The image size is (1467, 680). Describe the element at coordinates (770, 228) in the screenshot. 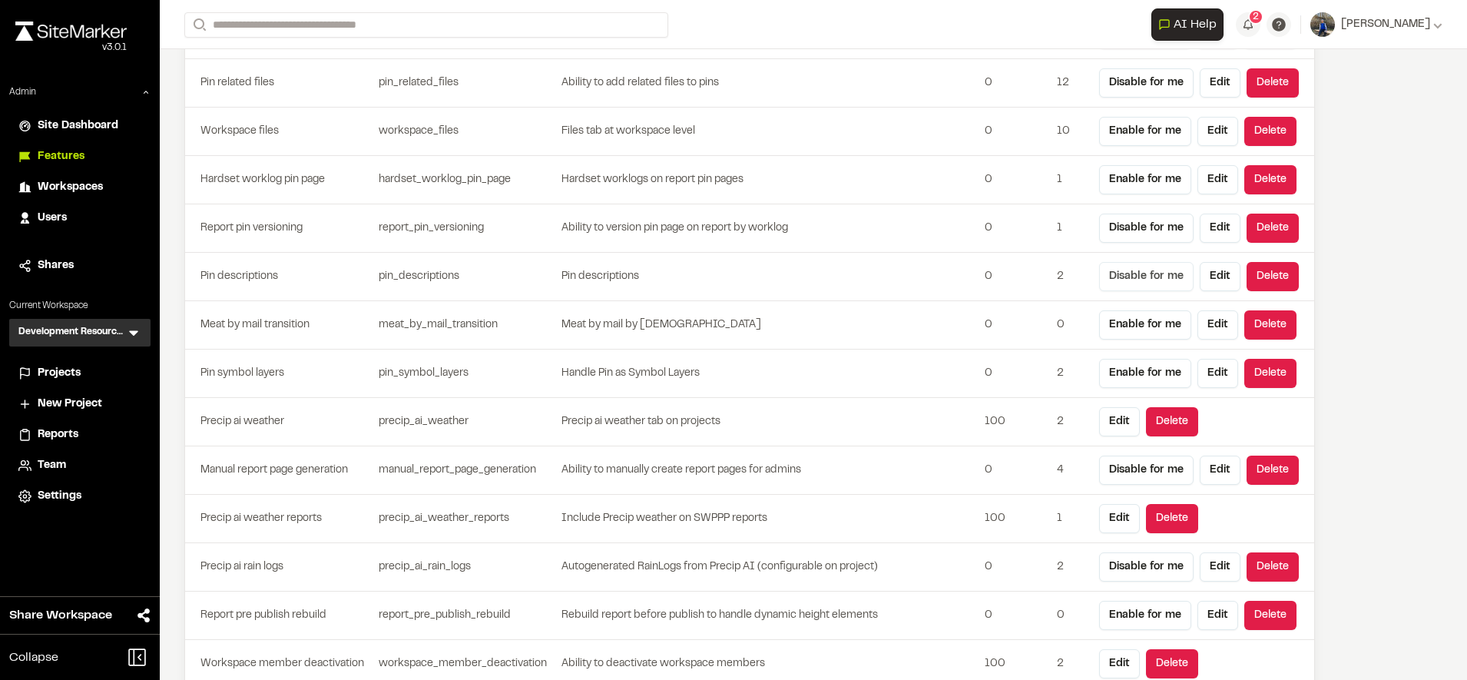

I see `td: Ability to version pin page on report by worklog` at that location.